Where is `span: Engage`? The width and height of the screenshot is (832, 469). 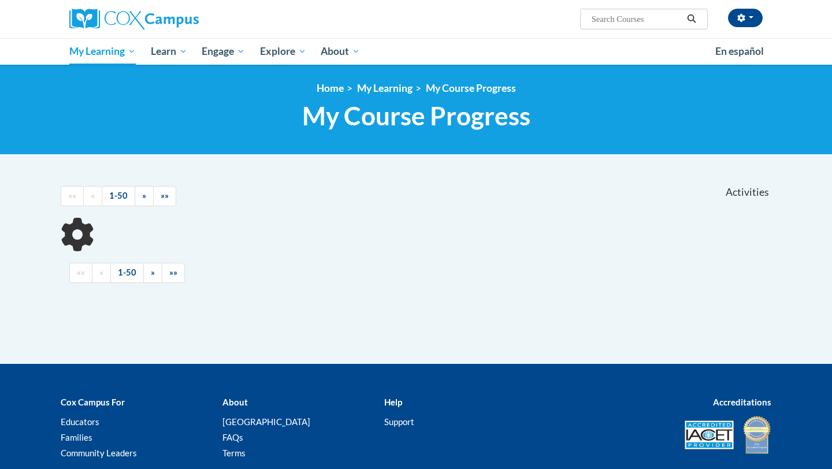 span: Engage is located at coordinates (223, 51).